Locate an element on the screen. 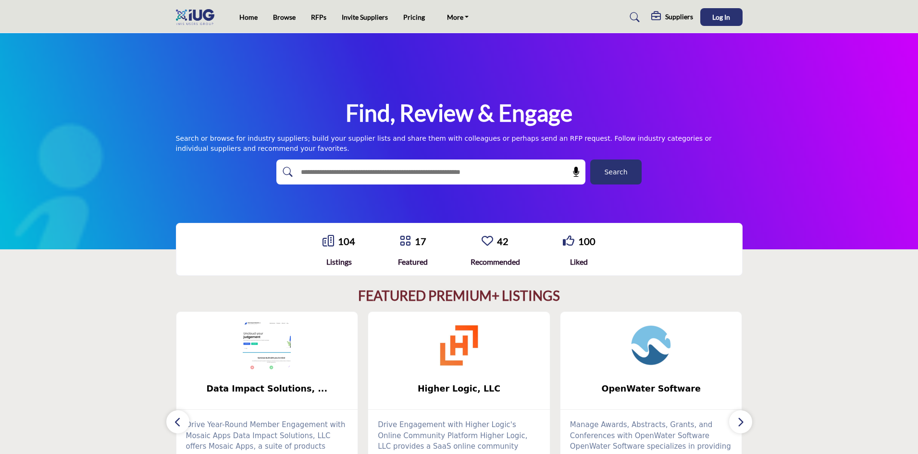 The height and width of the screenshot is (454, 918). a: Invite Suppliers is located at coordinates (365, 17).